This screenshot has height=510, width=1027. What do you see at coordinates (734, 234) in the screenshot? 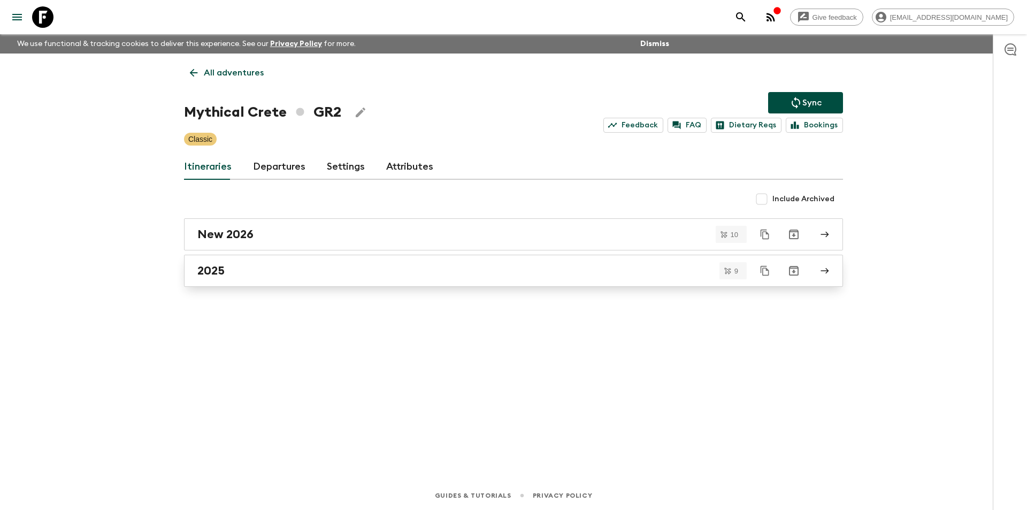
I see `span: 10` at bounding box center [734, 234].